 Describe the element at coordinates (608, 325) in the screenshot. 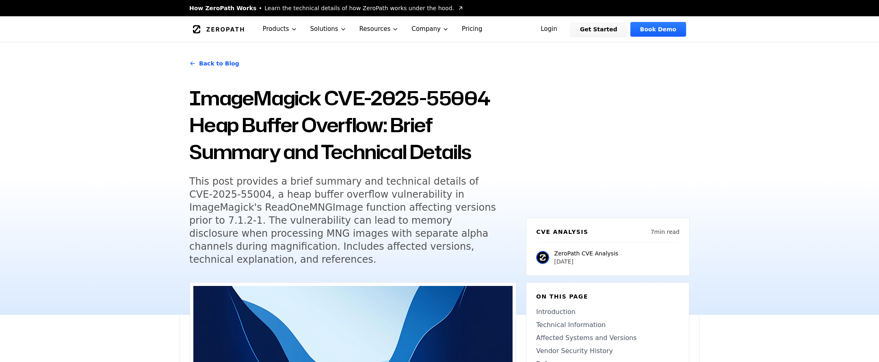

I see `a: Technical Information` at that location.